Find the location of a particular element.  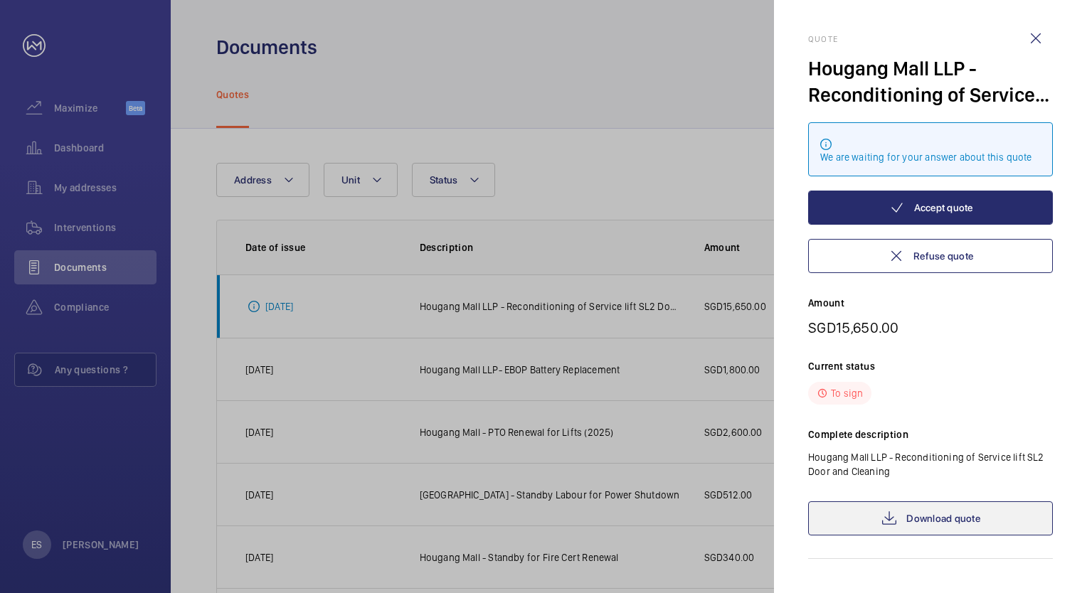

p: Hougang Mall LLP - Reconditioning of Service lift SL2 Door and Cleaning is located at coordinates (930, 464).